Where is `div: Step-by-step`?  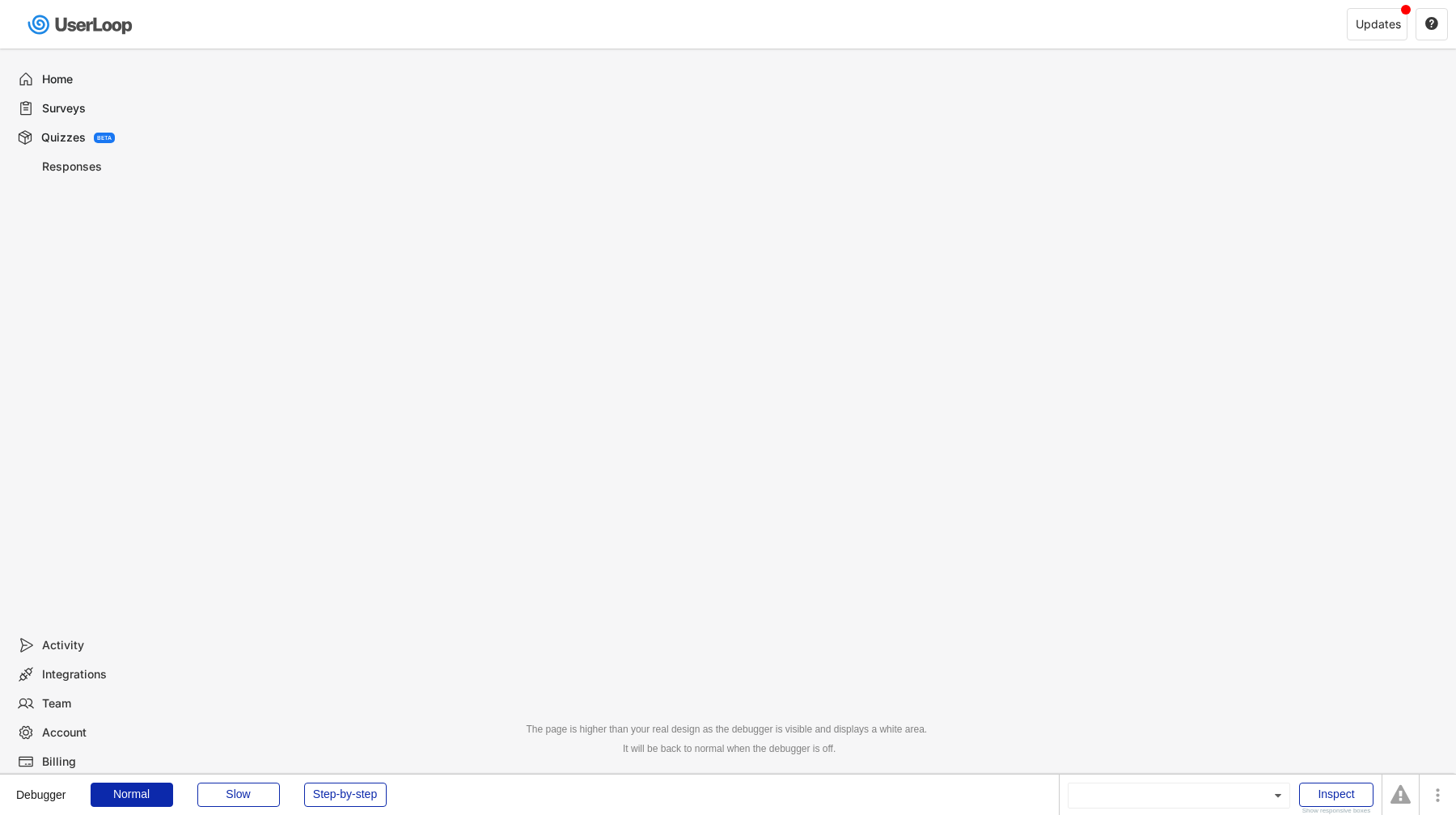
div: Step-by-step is located at coordinates (345, 795).